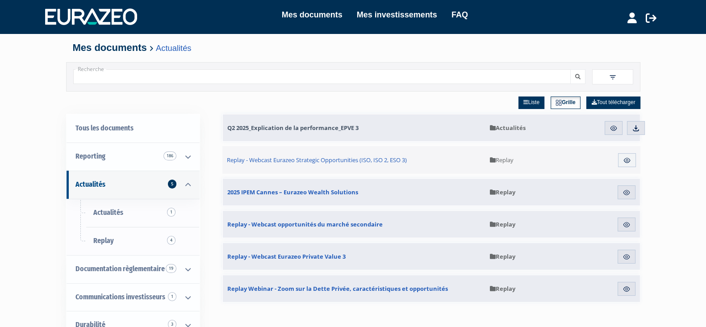  Describe the element at coordinates (120, 268) in the screenshot. I see `span: Documentation règlementaire` at that location.